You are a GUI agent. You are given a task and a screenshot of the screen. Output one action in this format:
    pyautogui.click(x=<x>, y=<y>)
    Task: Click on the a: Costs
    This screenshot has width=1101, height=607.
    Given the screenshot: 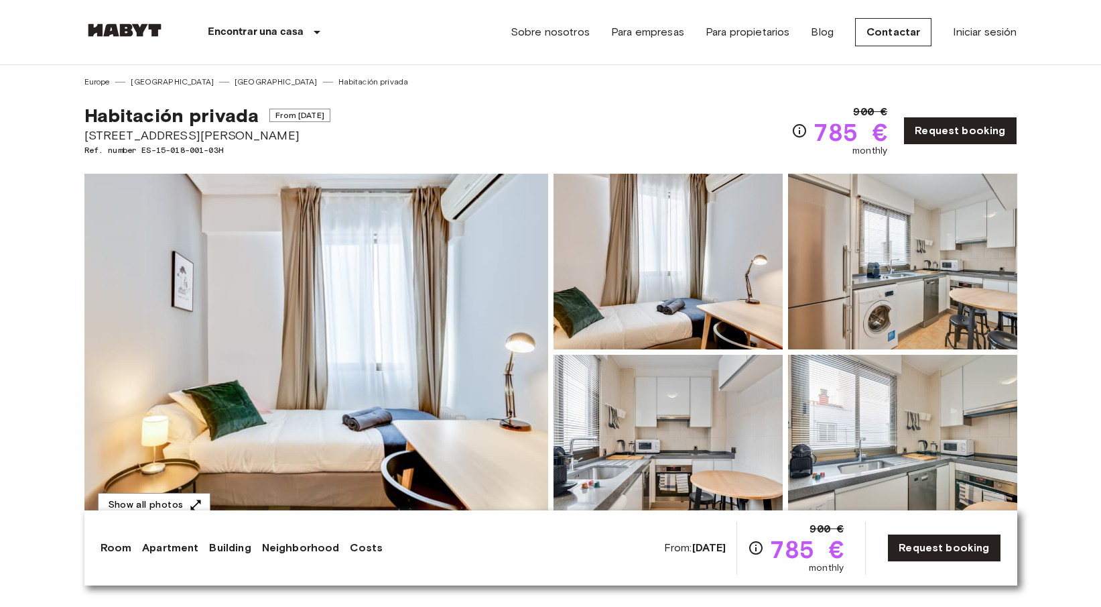 What is the action you would take?
    pyautogui.click(x=366, y=548)
    